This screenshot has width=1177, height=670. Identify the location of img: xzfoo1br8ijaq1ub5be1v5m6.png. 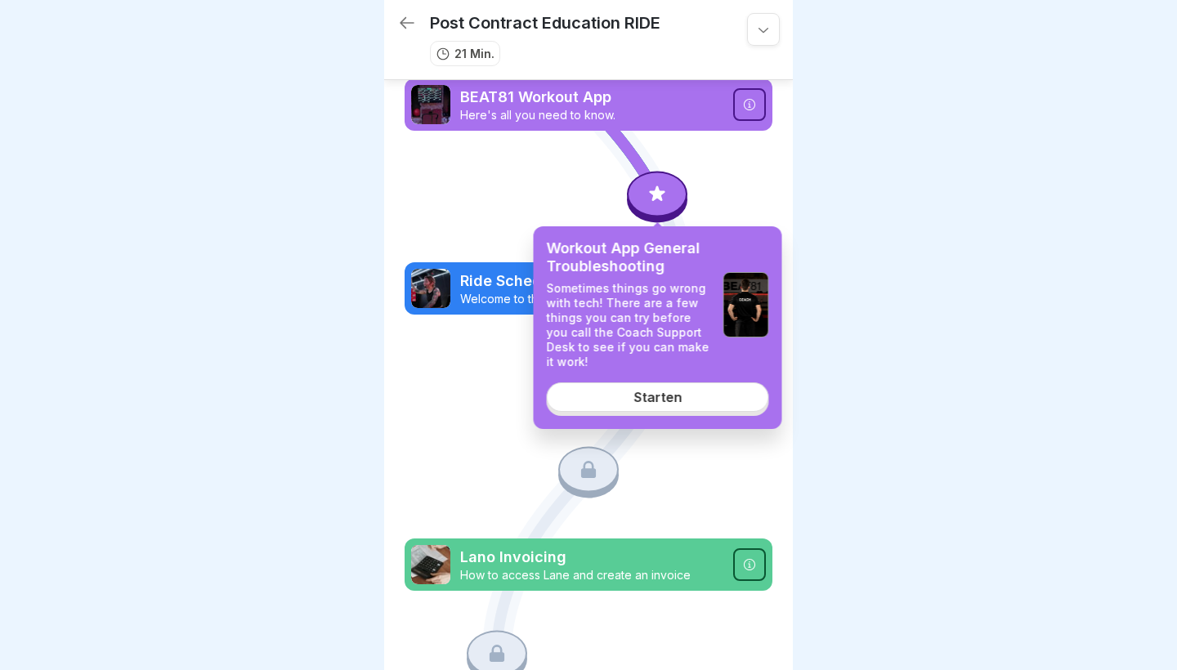
(431, 565).